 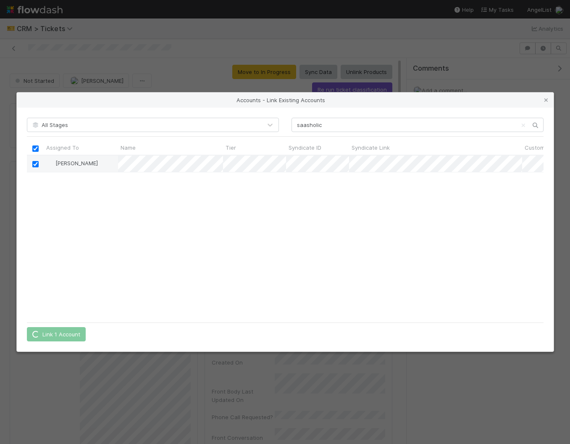 I want to click on input: Toggle All Rows Selected, so click(x=35, y=148).